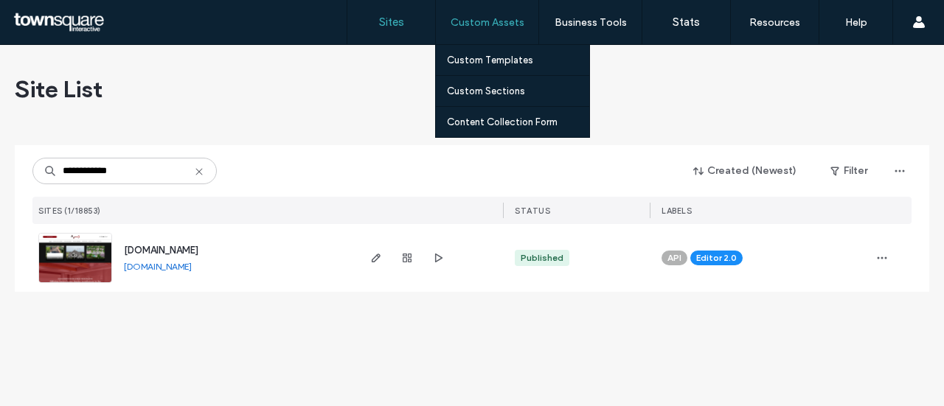 The height and width of the screenshot is (406, 944). Describe the element at coordinates (856, 22) in the screenshot. I see `label: Help` at that location.